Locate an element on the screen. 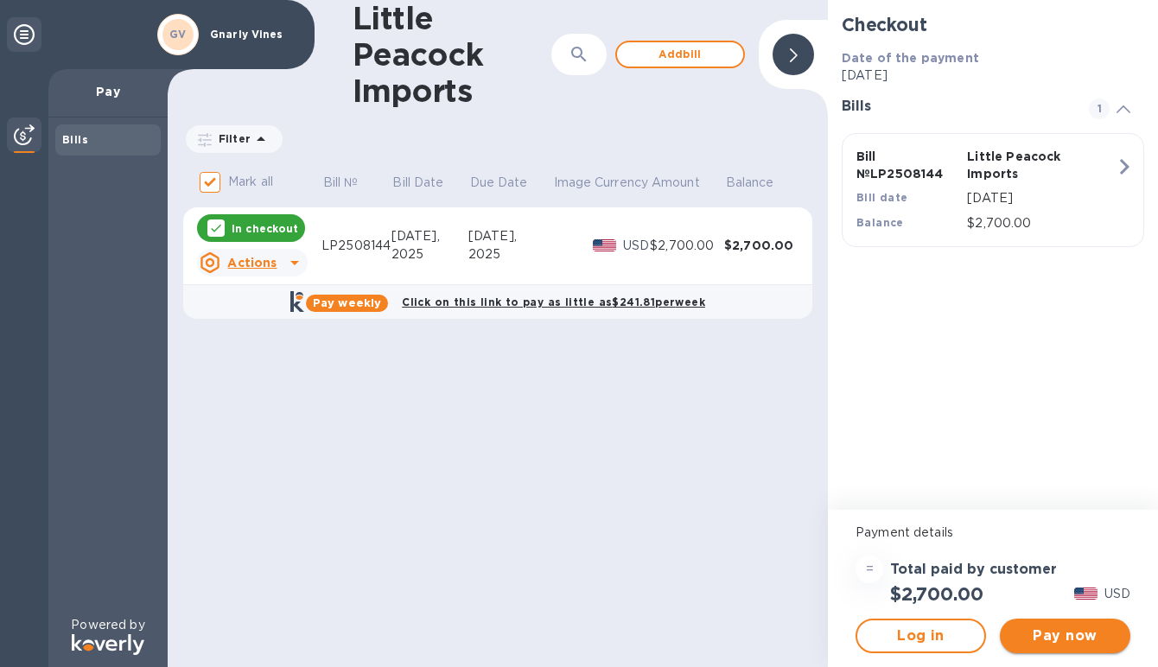  p: Mark all is located at coordinates (251, 181).